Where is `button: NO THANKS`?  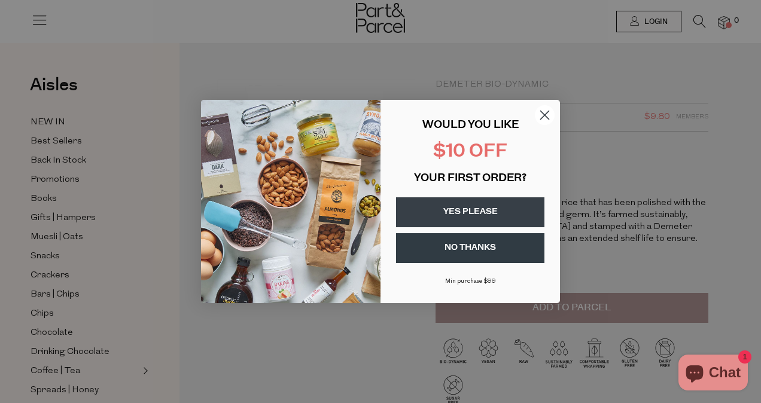
button: NO THANKS is located at coordinates (470, 248).